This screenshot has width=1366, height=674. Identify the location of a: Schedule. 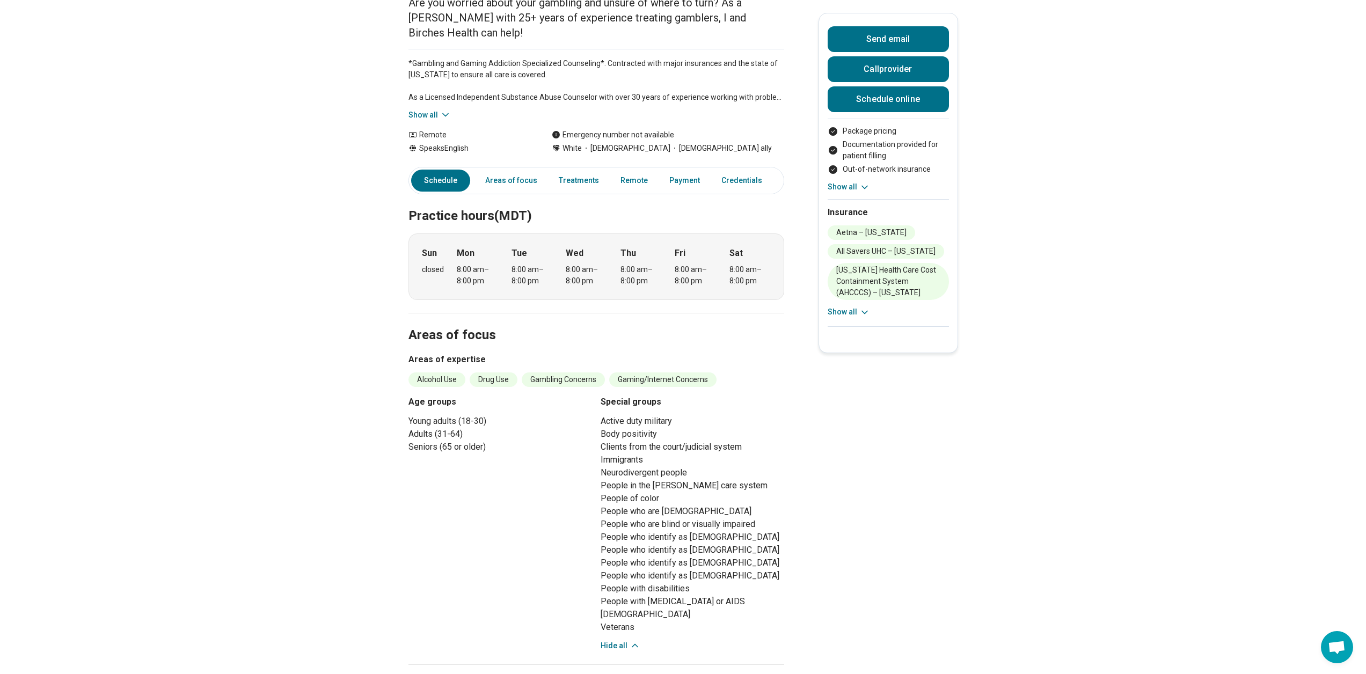
(441, 180).